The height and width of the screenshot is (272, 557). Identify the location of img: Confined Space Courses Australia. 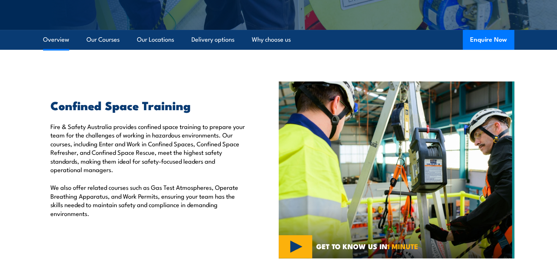
(397, 170).